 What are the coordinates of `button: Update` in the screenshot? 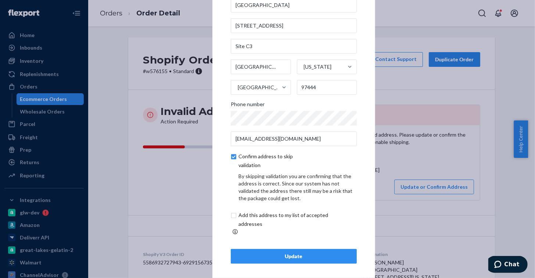 It's located at (294, 256).